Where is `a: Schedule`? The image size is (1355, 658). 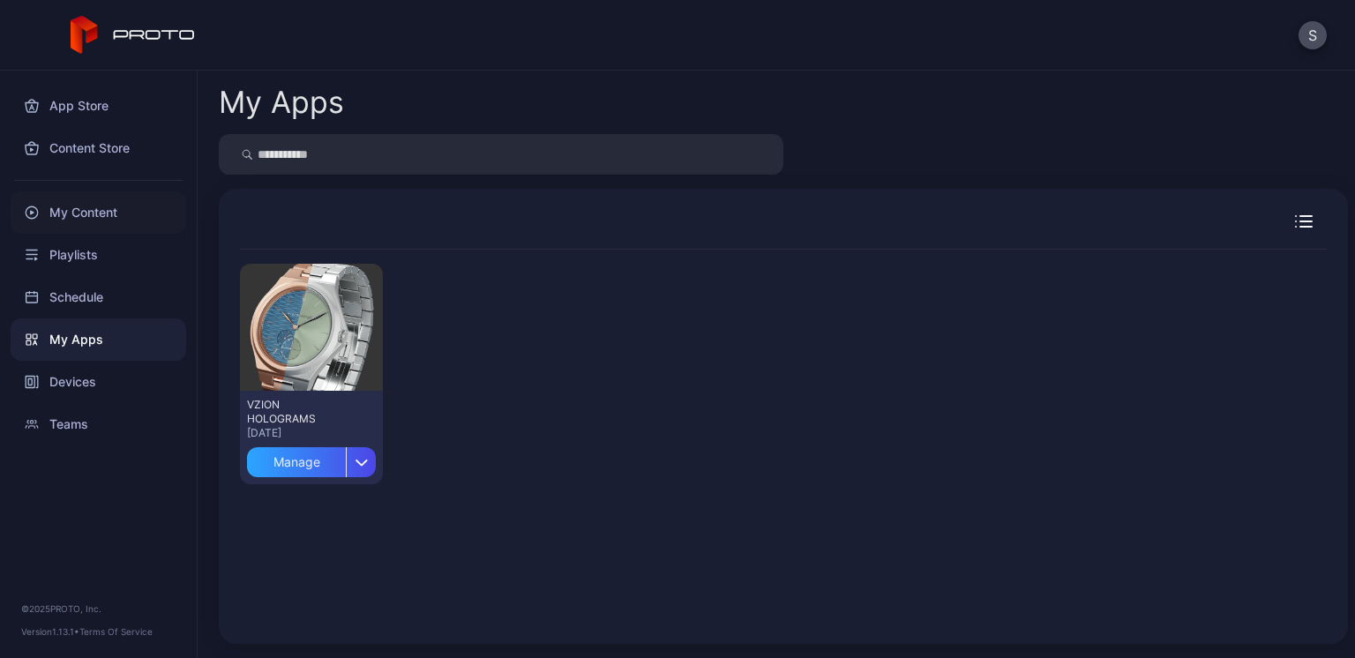 a: Schedule is located at coordinates (98, 297).